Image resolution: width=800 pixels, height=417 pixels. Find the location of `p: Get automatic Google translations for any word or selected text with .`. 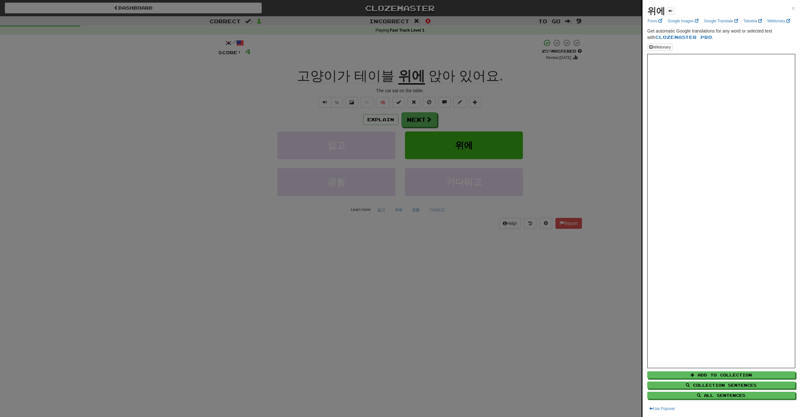

p: Get automatic Google translations for any word or selected text with . is located at coordinates (721, 34).